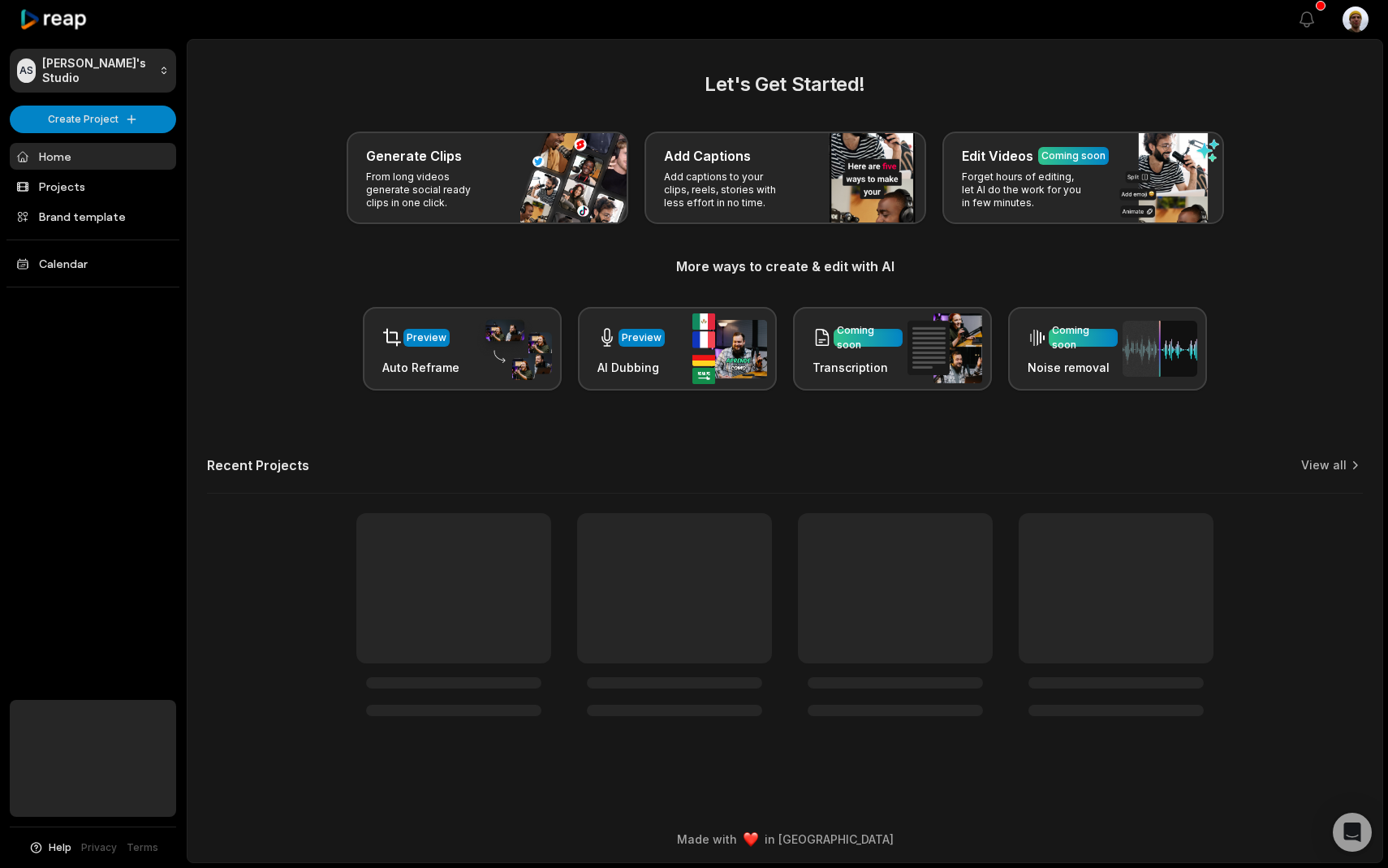  What do you see at coordinates (1353, 832) in the screenshot?
I see `div: Open Intercom Messenger` at bounding box center [1353, 832].